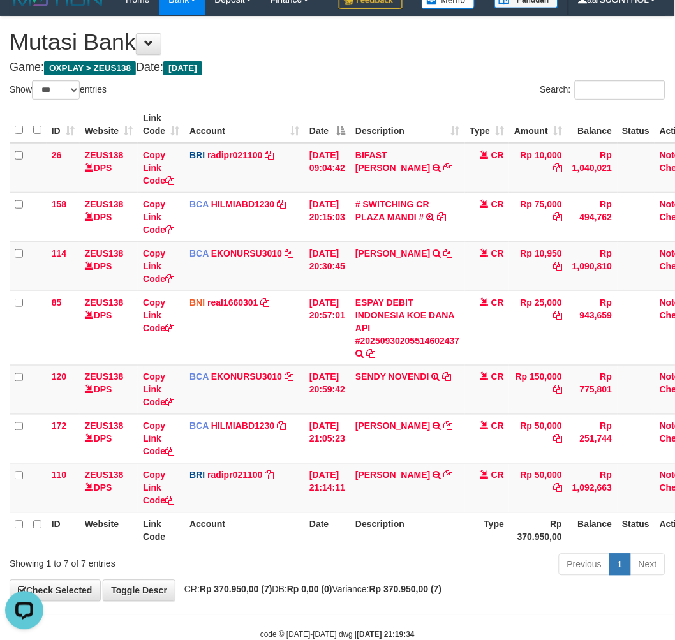 Image resolution: width=675 pixels, height=640 pixels. What do you see at coordinates (371, 353) in the screenshot?
I see `a: Copy ESPAY DEBIT INDONESIA KOE DANA API #20250930205514602437 to clipboard` at bounding box center [371, 353].